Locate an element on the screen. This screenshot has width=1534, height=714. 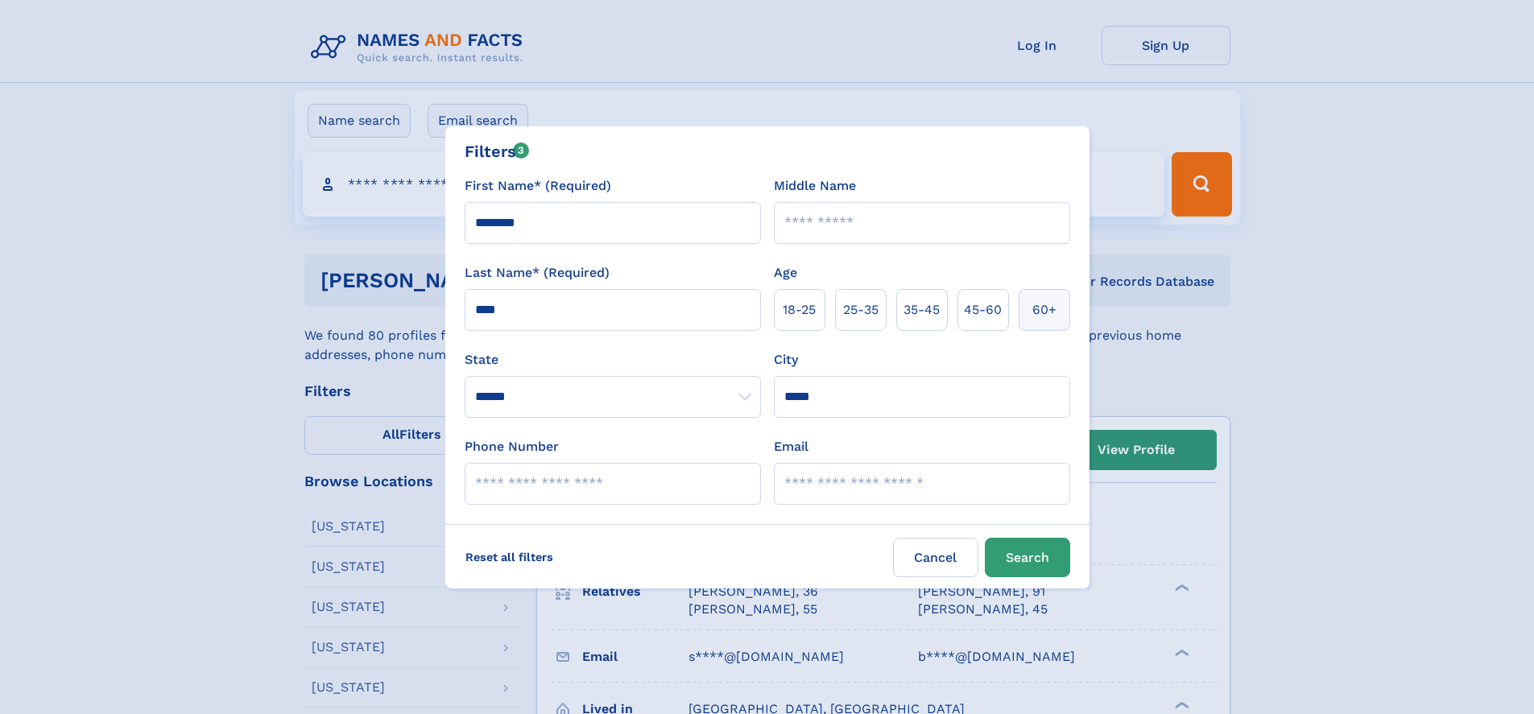
span: 18‑25 is located at coordinates (799, 310).